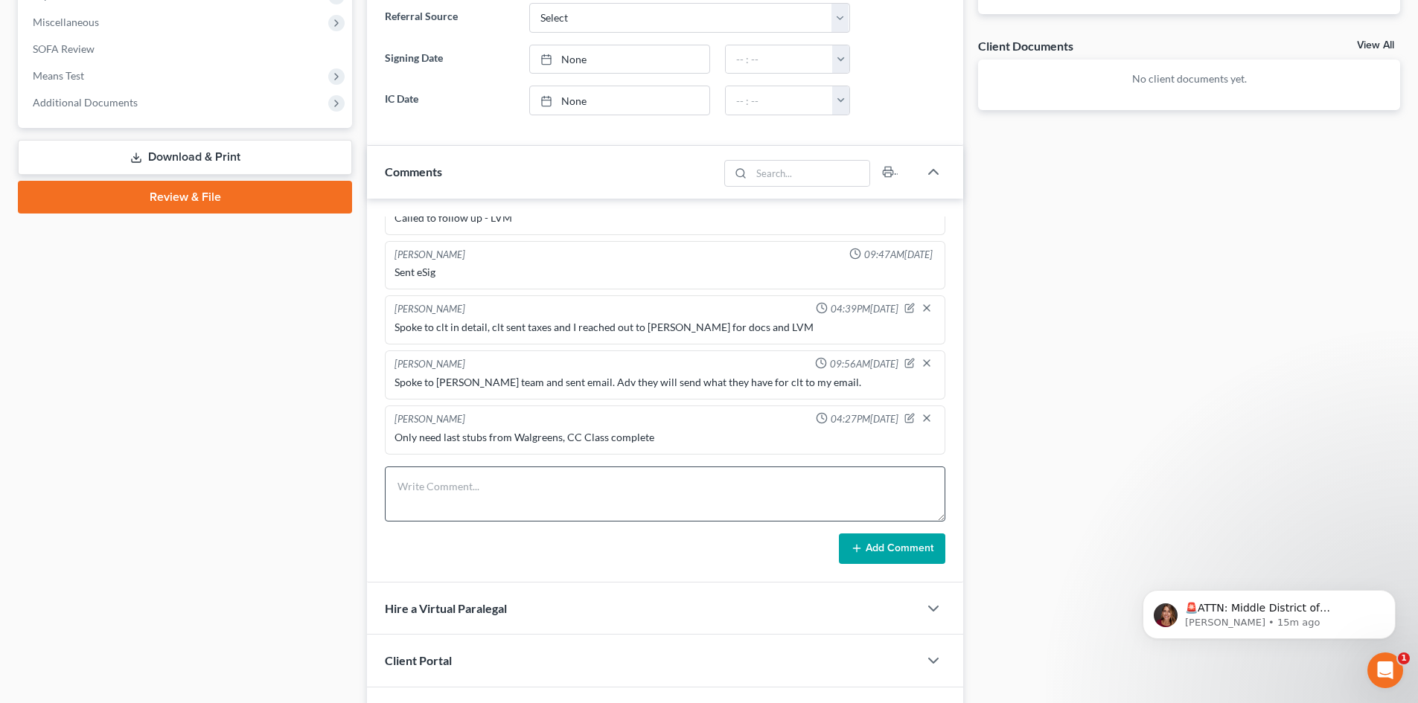 The image size is (1418, 703). What do you see at coordinates (58, 75) in the screenshot?
I see `span: Means Test` at bounding box center [58, 75].